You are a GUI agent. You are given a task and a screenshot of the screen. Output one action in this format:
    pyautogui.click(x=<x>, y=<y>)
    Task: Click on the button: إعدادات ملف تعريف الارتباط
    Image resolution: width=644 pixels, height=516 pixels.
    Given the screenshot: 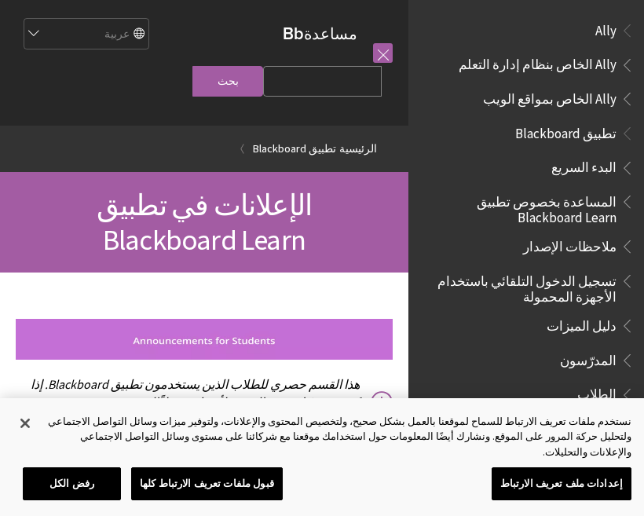 What is the action you would take?
    pyautogui.click(x=562, y=484)
    